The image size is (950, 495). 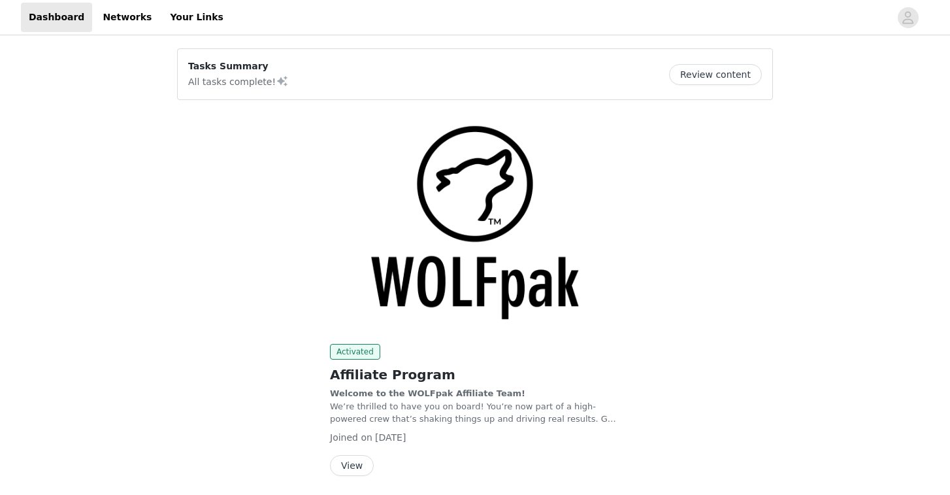 I want to click on span: Joined on, so click(x=351, y=437).